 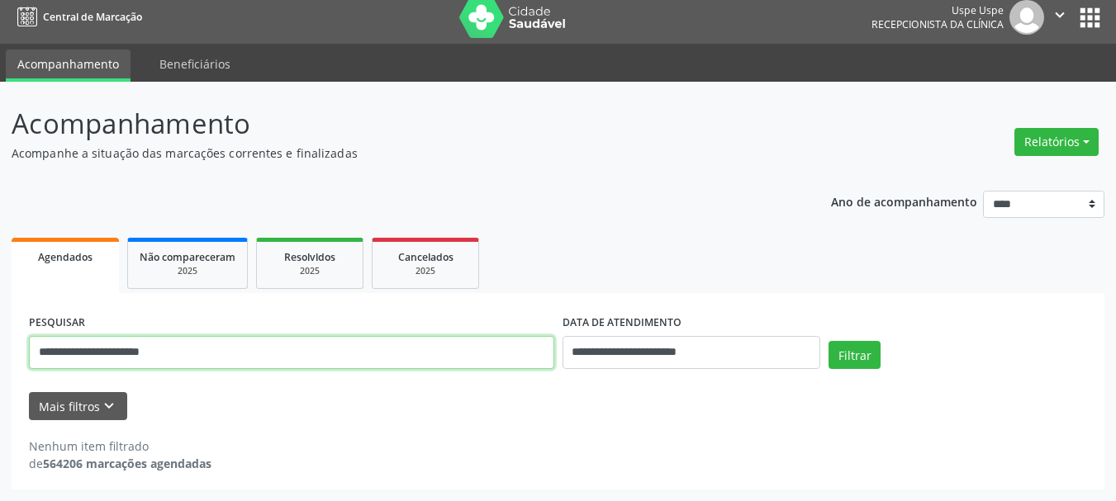 What do you see at coordinates (93, 17) in the screenshot?
I see `span: Central de Marcação` at bounding box center [93, 17].